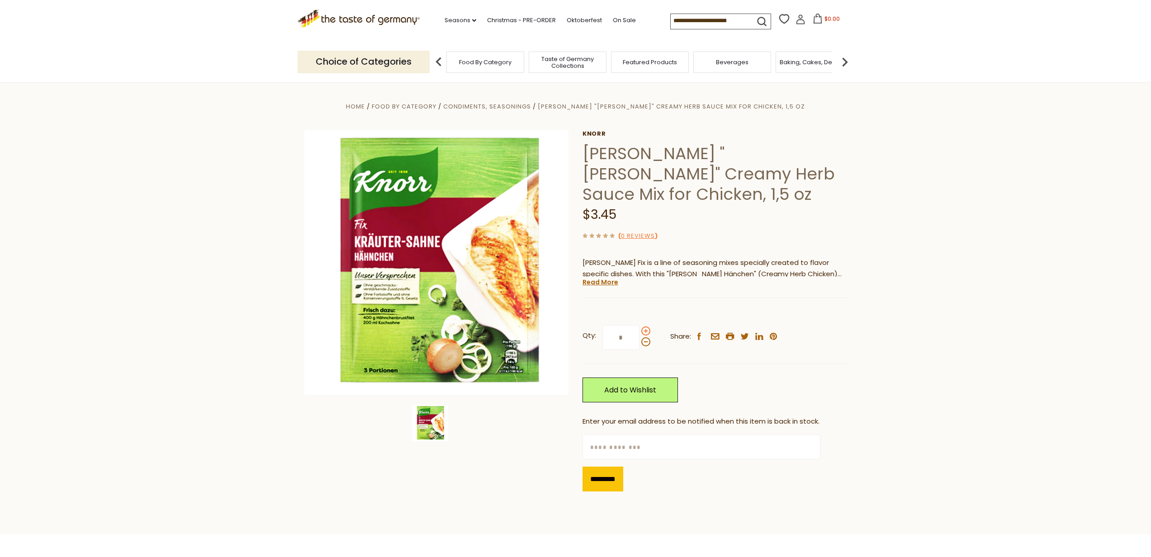 This screenshot has width=1151, height=557. Describe the element at coordinates (487, 106) in the screenshot. I see `span: Condiments, Seasonings` at that location.